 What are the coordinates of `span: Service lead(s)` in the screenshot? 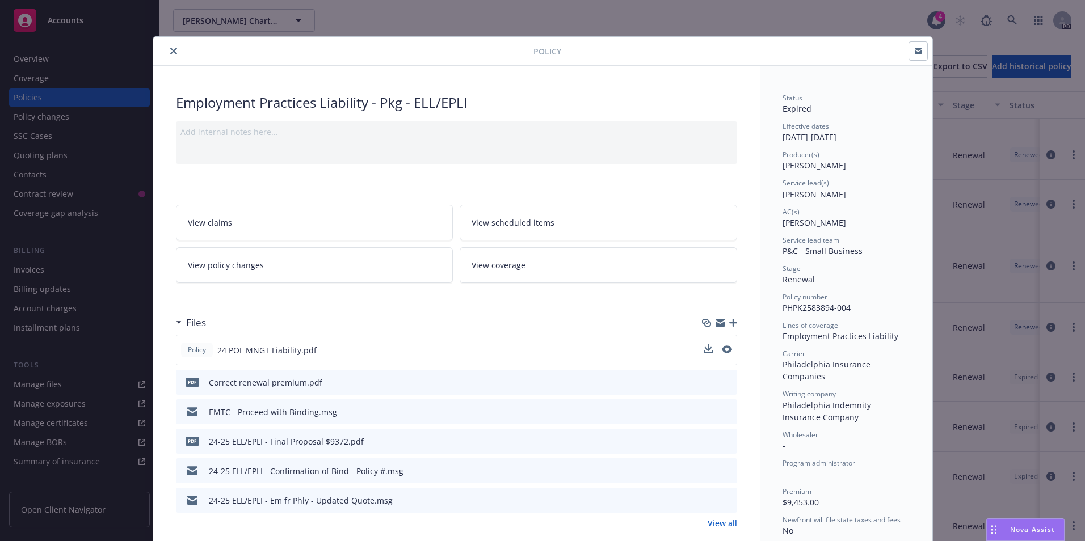 It's located at (806, 183).